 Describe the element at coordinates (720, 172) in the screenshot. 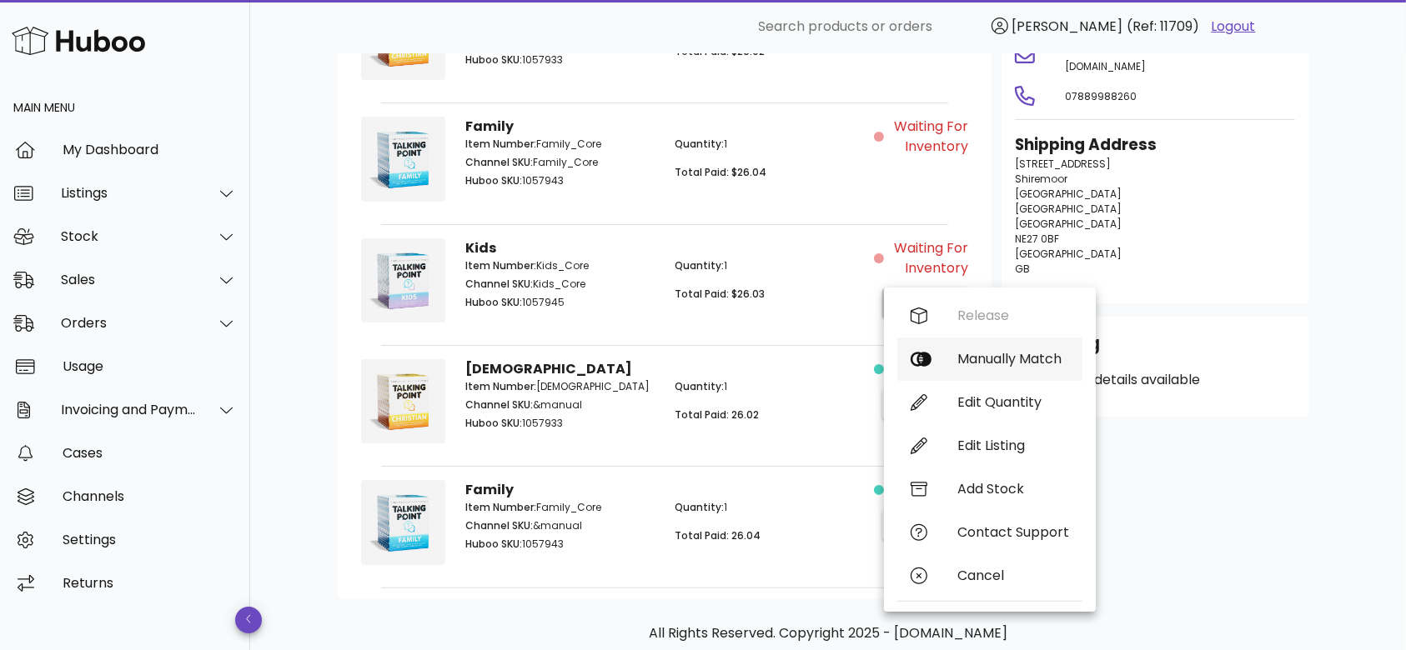

I see `span: Total Paid: $26.04` at that location.